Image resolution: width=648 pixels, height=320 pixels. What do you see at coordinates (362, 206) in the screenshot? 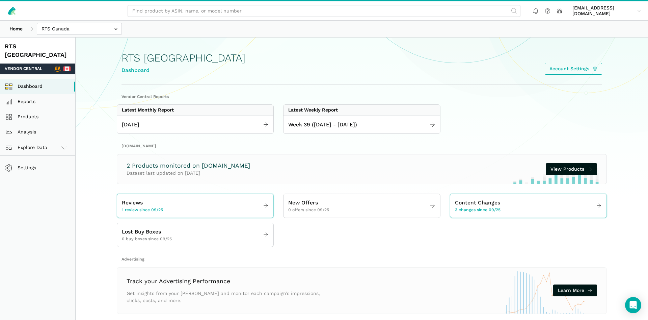
I see `a: New Offers 0 offers since 09/25` at bounding box center [362, 206].